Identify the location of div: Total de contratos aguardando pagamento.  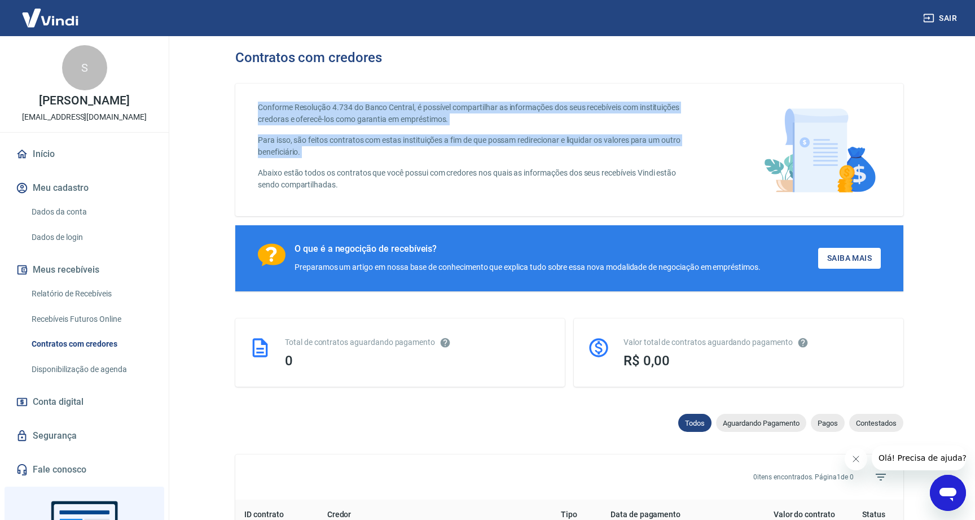
(418, 342).